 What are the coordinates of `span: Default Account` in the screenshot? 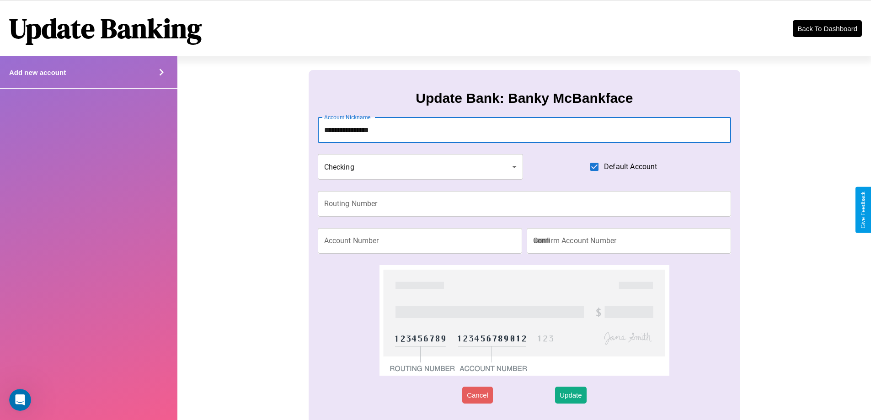 It's located at (630, 167).